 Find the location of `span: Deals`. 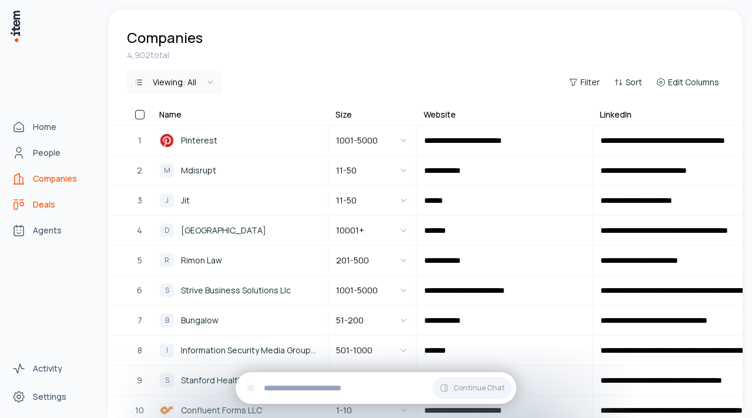

span: Deals is located at coordinates (44, 204).